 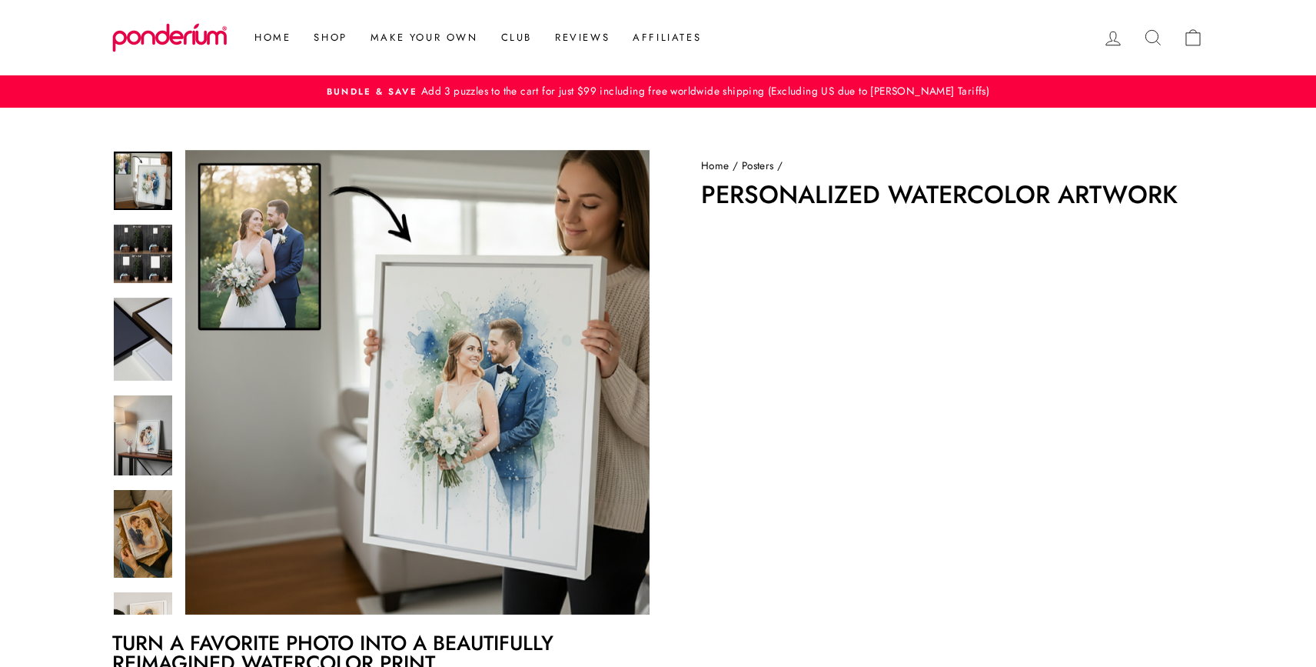 I want to click on a: Affiliates, so click(x=667, y=38).